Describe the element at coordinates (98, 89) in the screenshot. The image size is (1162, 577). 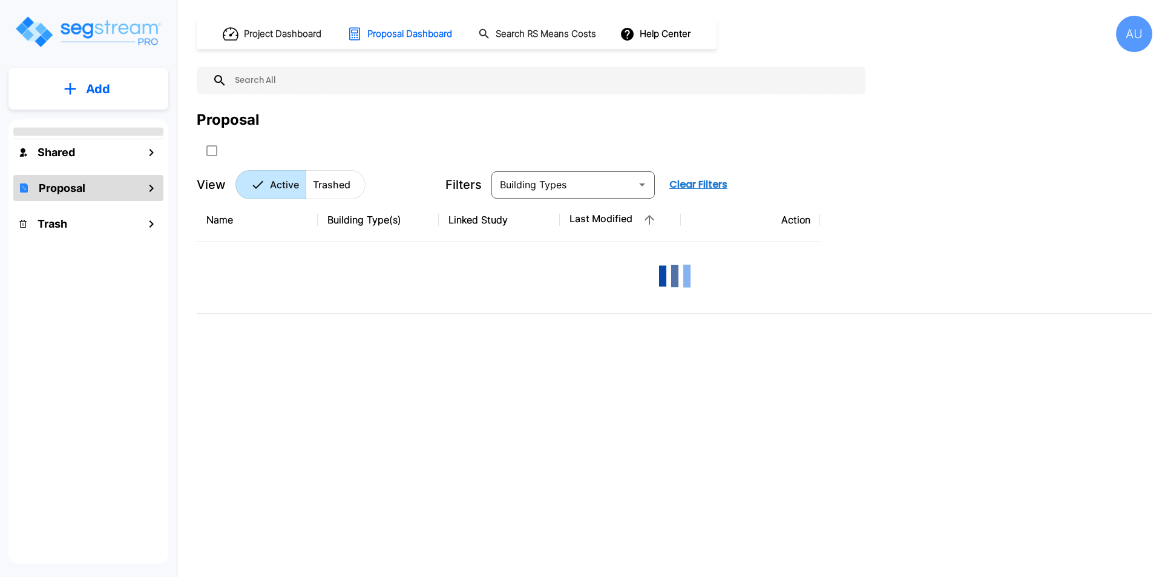
I see `p: Add` at that location.